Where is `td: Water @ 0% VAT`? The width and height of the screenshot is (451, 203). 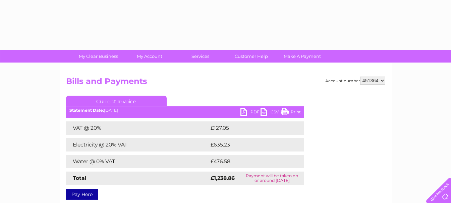 td: Water @ 0% VAT is located at coordinates (137, 162).